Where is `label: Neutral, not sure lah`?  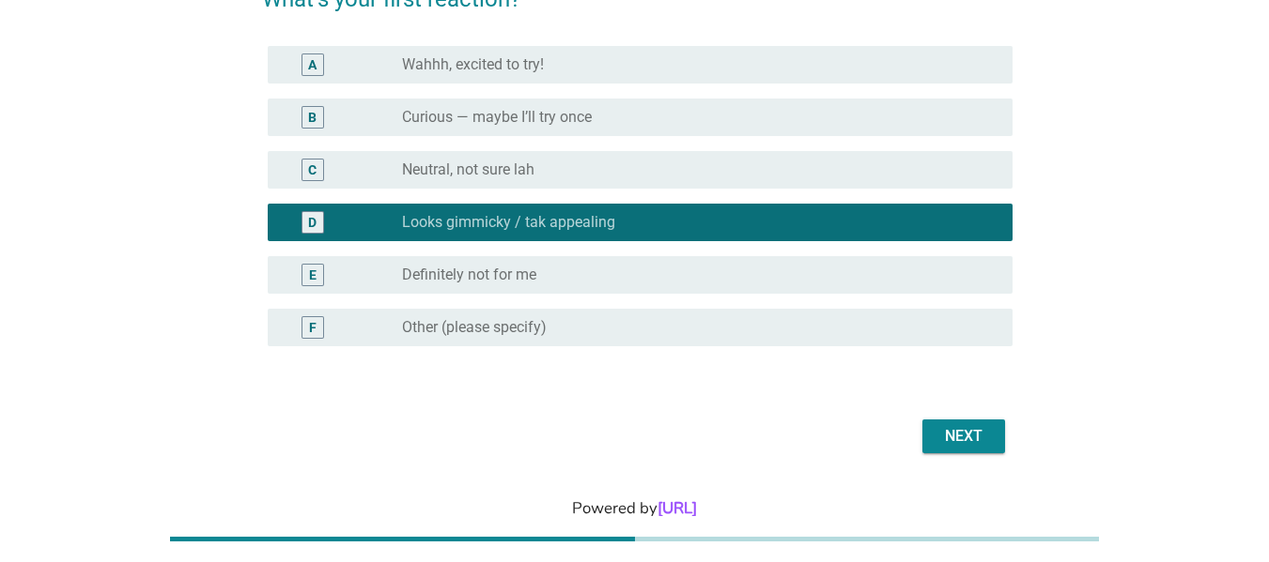
label: Neutral, not sure lah is located at coordinates (468, 170).